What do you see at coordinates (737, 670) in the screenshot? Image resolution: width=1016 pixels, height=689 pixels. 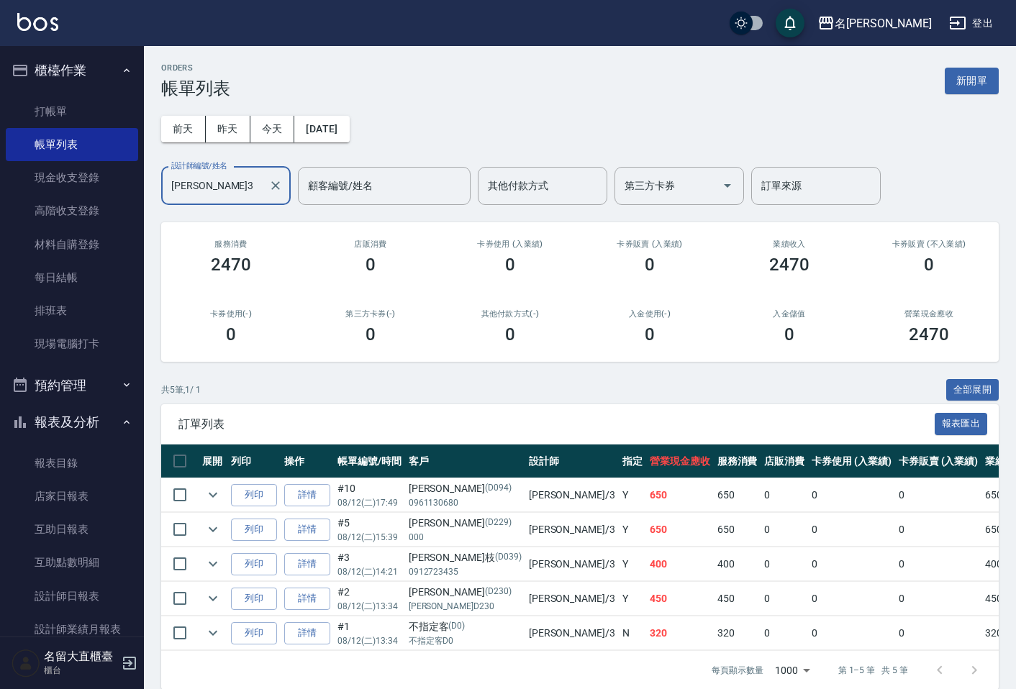 I see `p: 每頁顯示數量` at bounding box center [737, 670].